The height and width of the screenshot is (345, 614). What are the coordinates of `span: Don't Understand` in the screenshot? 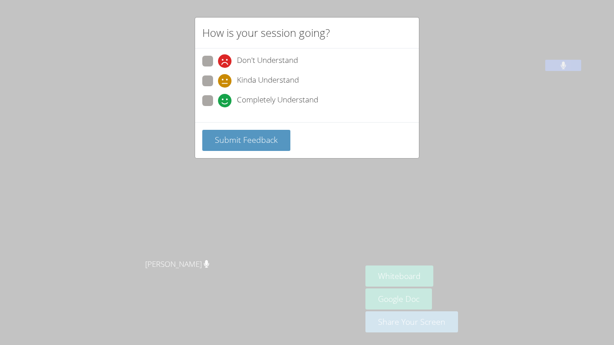 It's located at (267, 61).